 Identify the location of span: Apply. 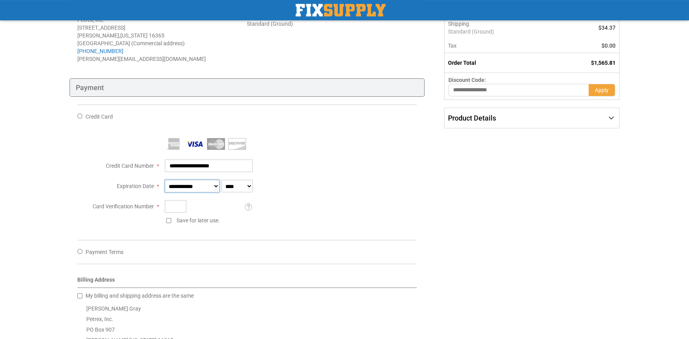
(602, 90).